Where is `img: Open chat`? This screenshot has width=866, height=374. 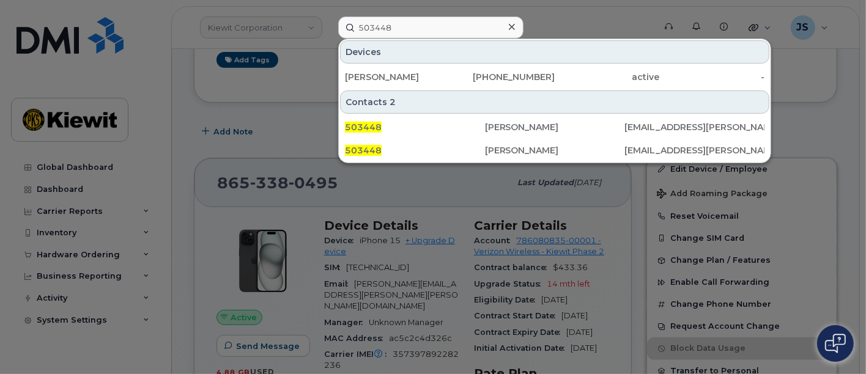
img: Open chat is located at coordinates (835, 344).